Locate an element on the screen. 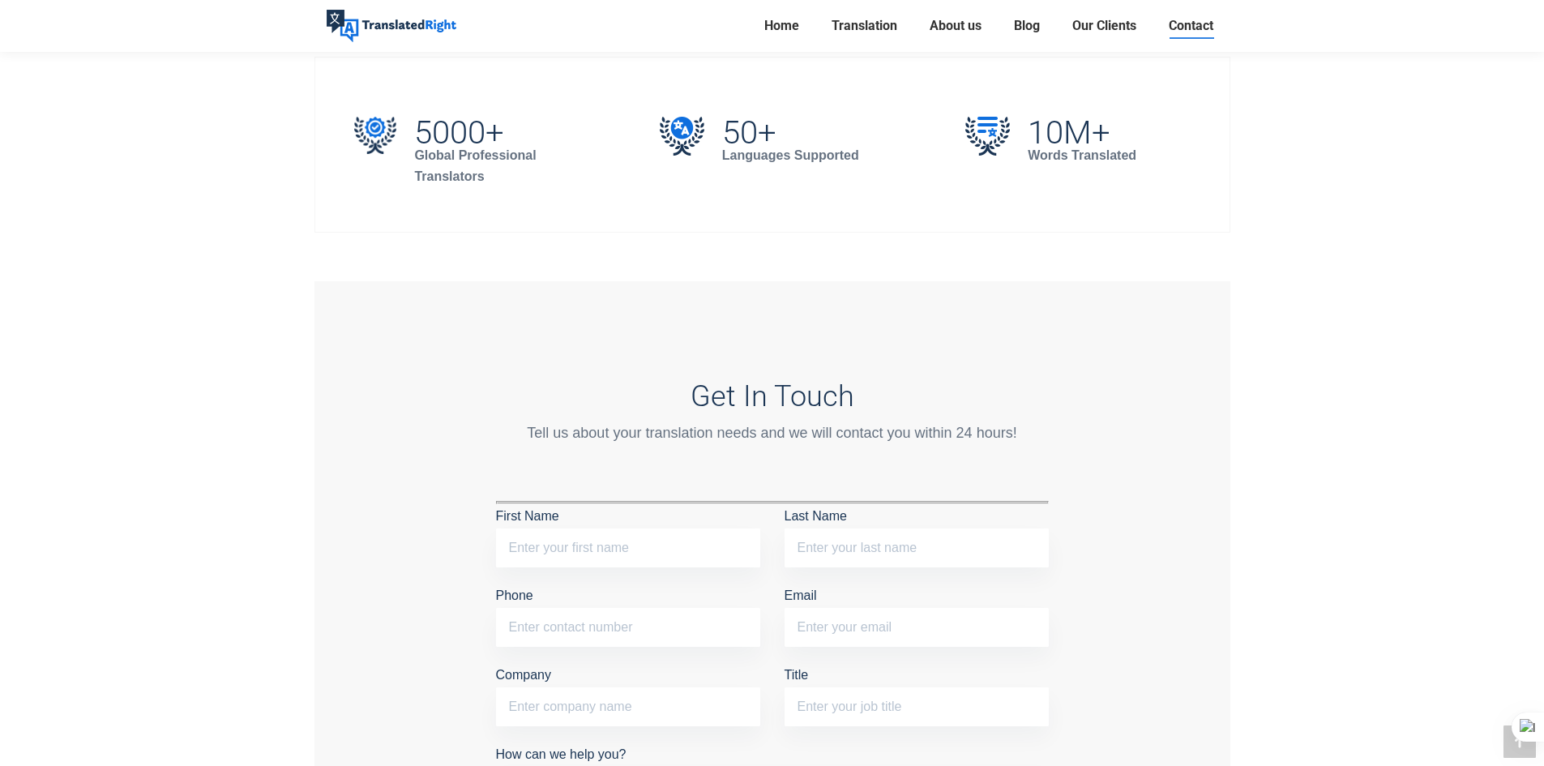 The image size is (1544, 766). span: About us is located at coordinates (956, 26).